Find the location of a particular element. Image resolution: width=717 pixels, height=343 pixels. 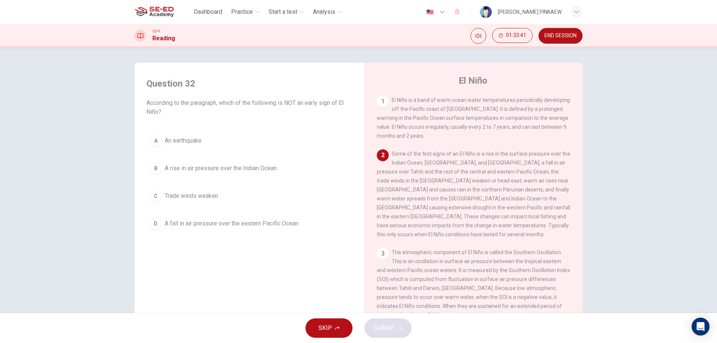

span: END SESSION is located at coordinates (561, 36).